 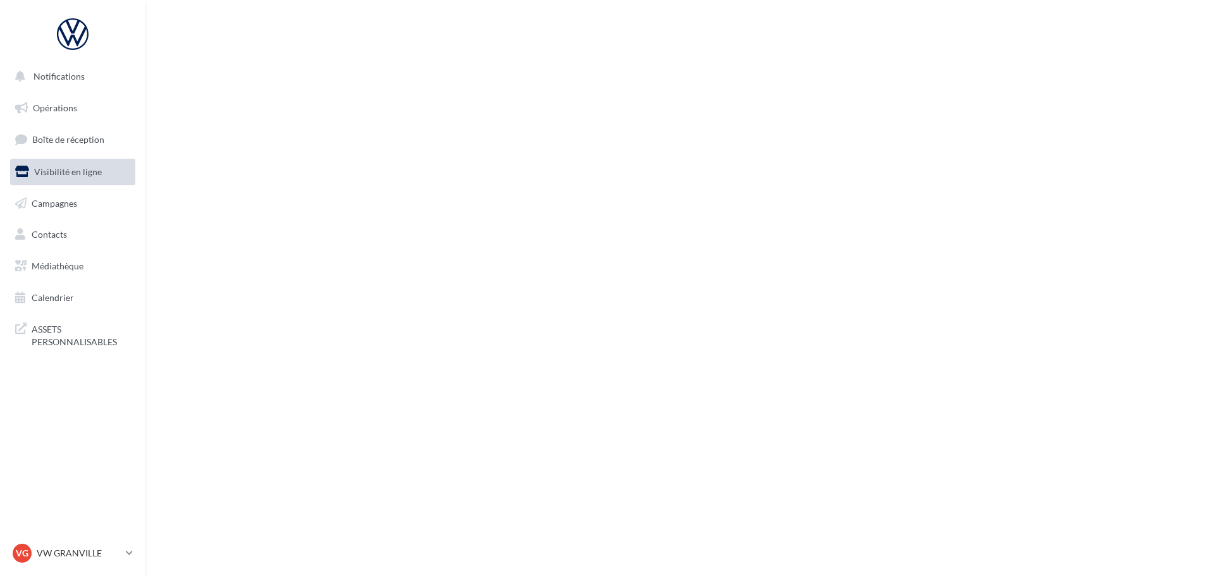 I want to click on a: ASSETS PERSONNALISABLES, so click(x=73, y=334).